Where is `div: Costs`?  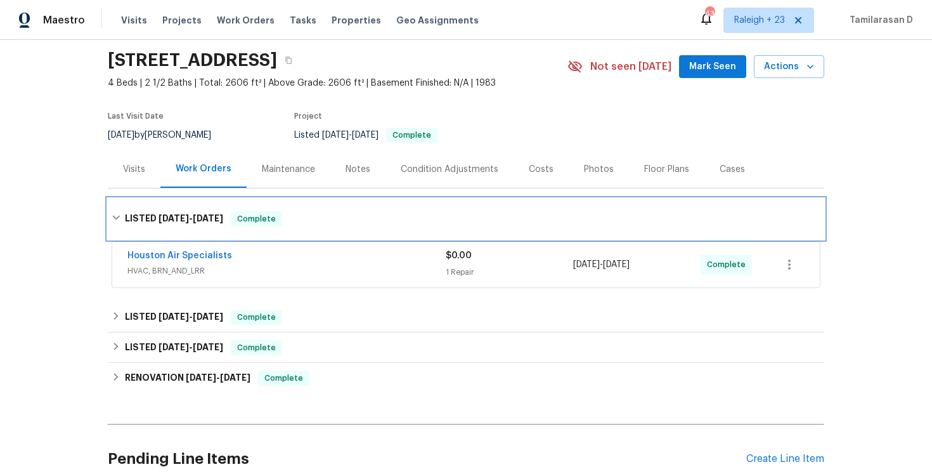
div: Costs is located at coordinates (541, 169).